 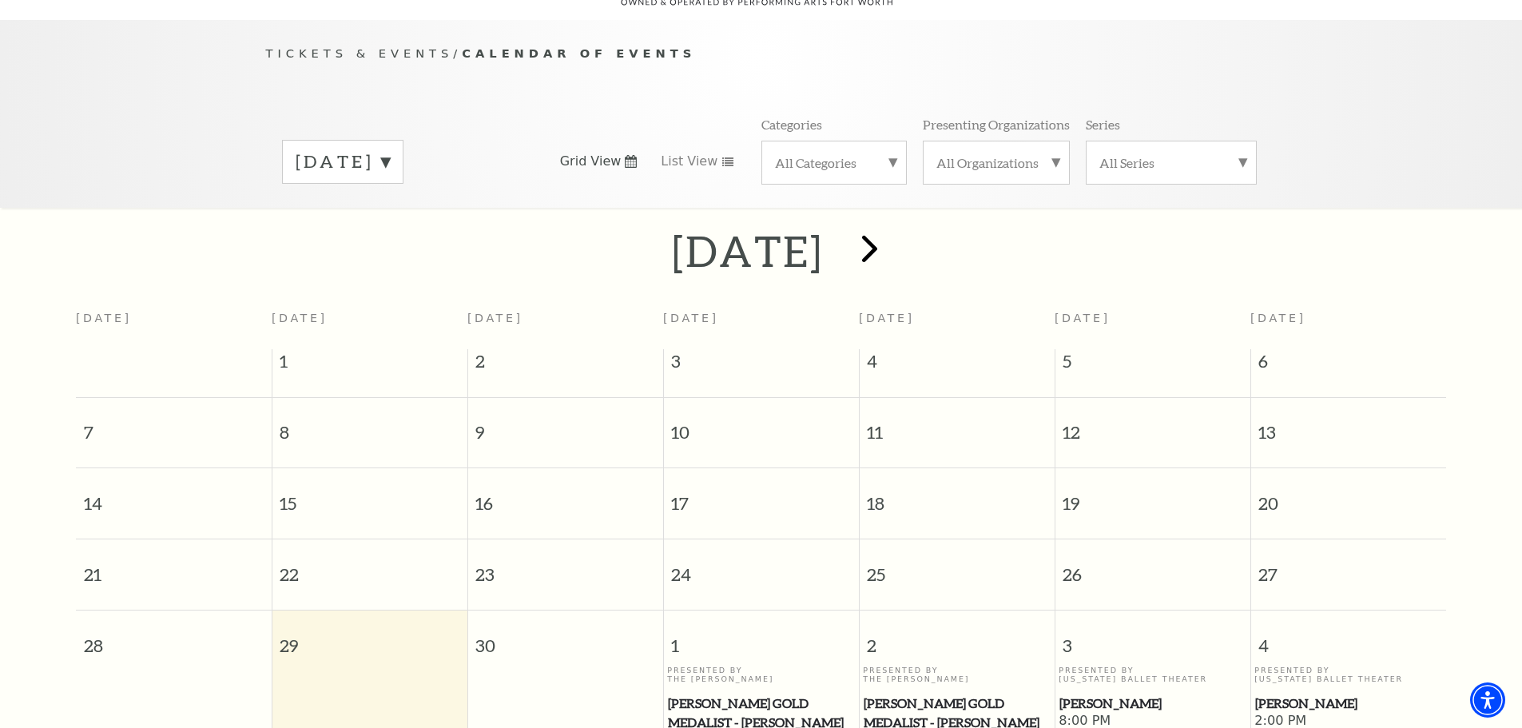 What do you see at coordinates (1349, 425) in the screenshot?
I see `span: 13` at bounding box center [1349, 425].